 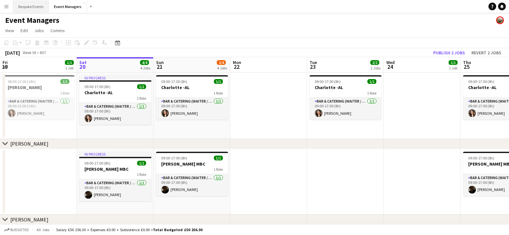 What do you see at coordinates (115, 100) in the screenshot?
I see `div: In progress09:00-17:00 (8h)1/1Charlotte -AL1 RoleBar & Catering (Waiter / waitress)1/109:00-17:00...` at bounding box center [115, 100].